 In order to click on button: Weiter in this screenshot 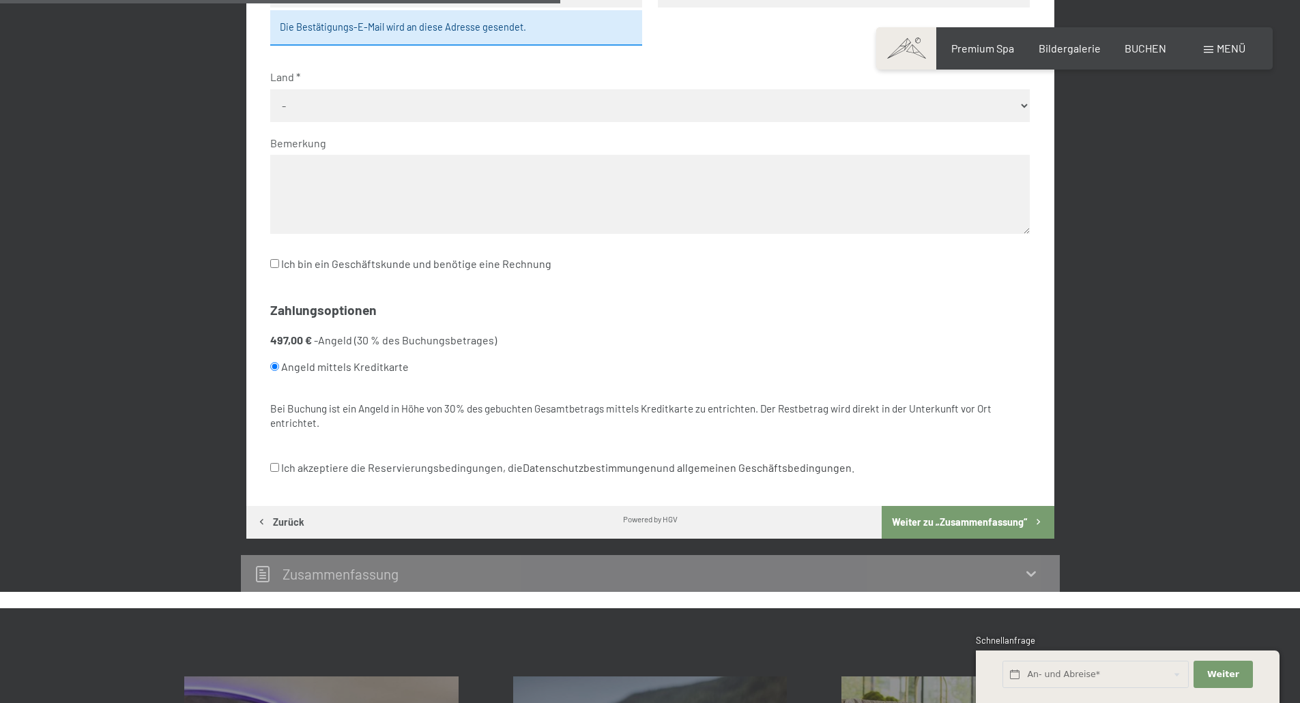, I will do `click(1222, 675)`.